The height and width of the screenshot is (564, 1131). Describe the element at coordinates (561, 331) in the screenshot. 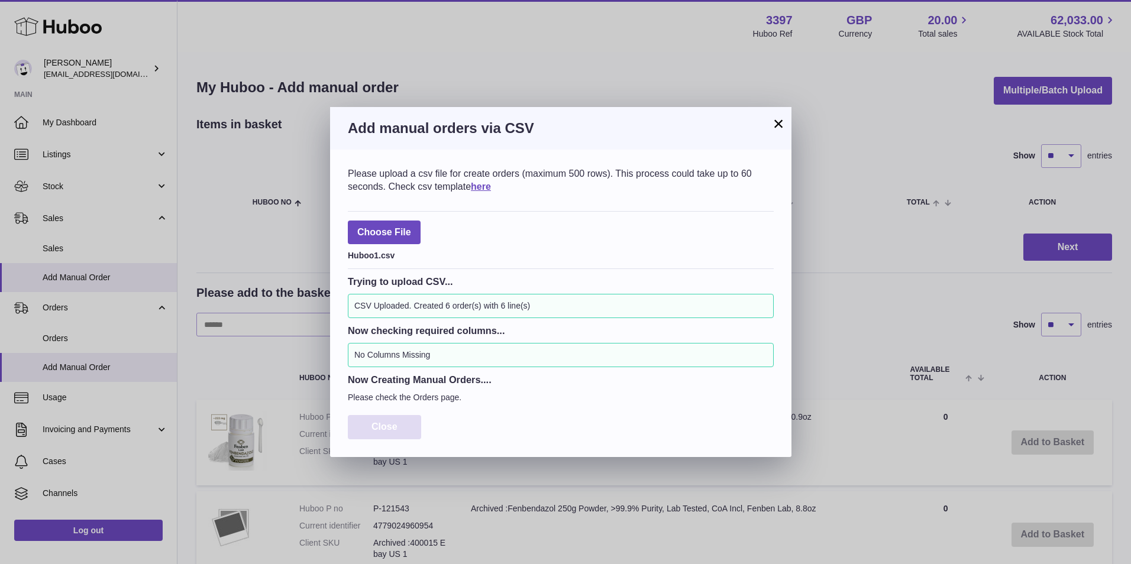

I see `h3: Now checking required columns...` at that location.